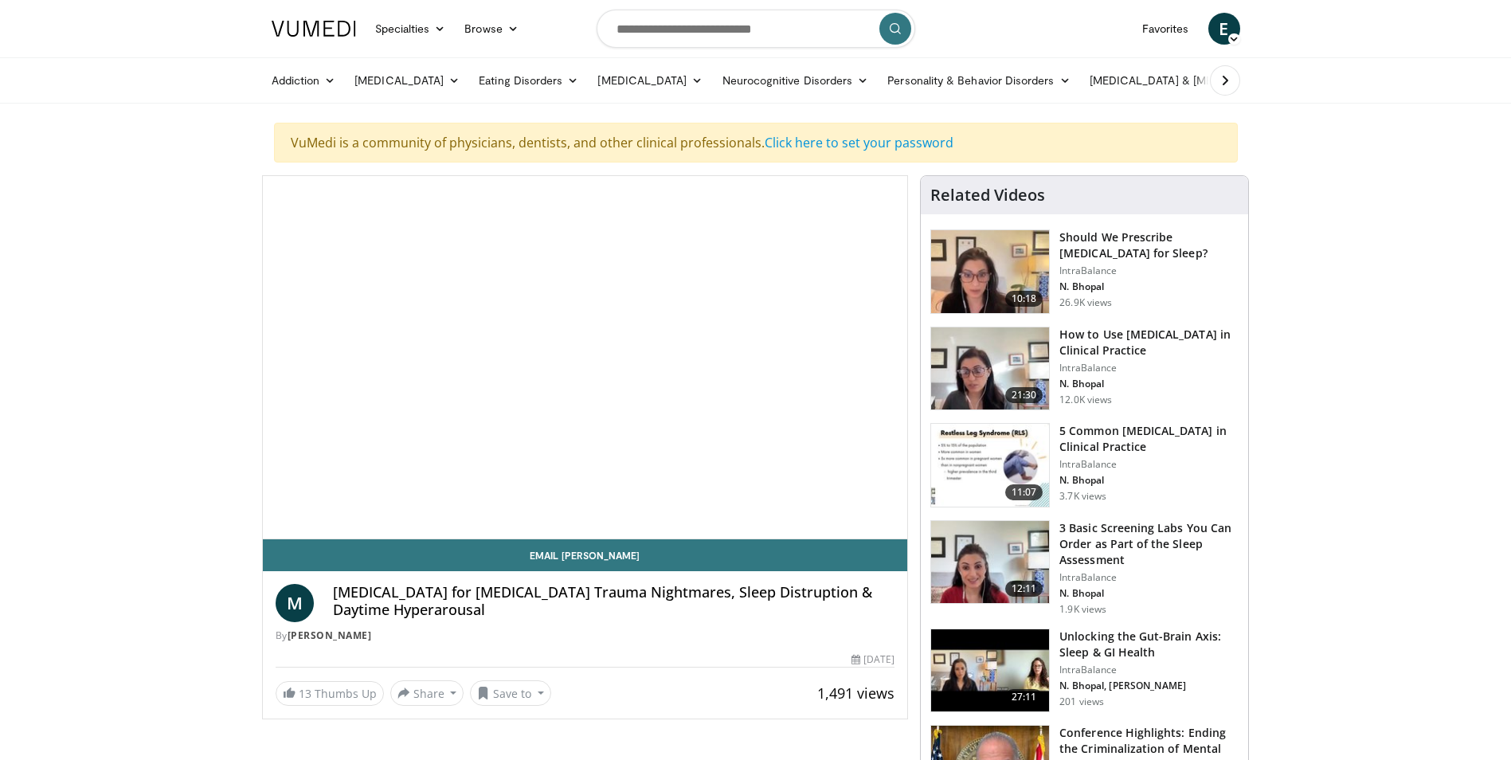 This screenshot has height=760, width=1511. Describe the element at coordinates (990, 369) in the screenshot. I see `img: 662646f3-24dc-48fd-91cb-7f13467e765c.150x105_q85_crop-smart_upscale.jpg` at that location.